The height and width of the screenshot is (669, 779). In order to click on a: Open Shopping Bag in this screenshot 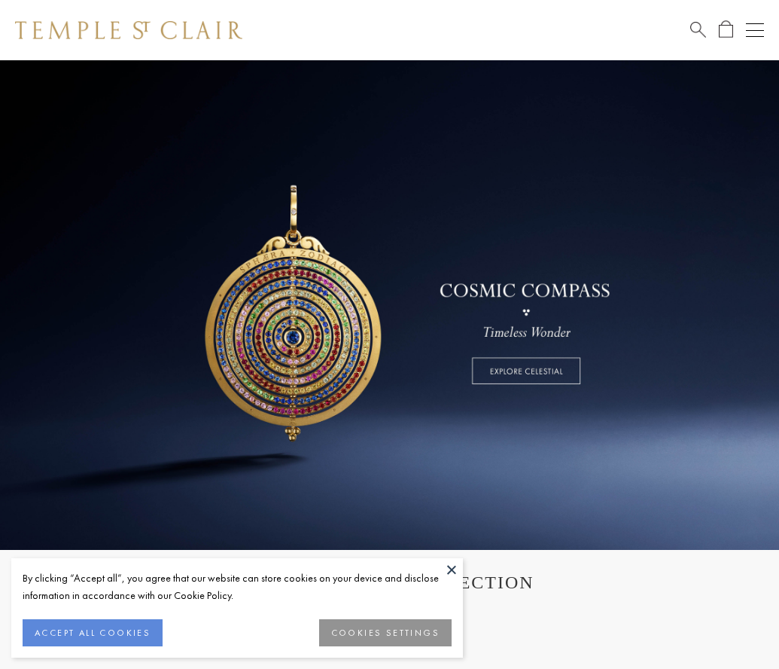, I will do `click(726, 29)`.